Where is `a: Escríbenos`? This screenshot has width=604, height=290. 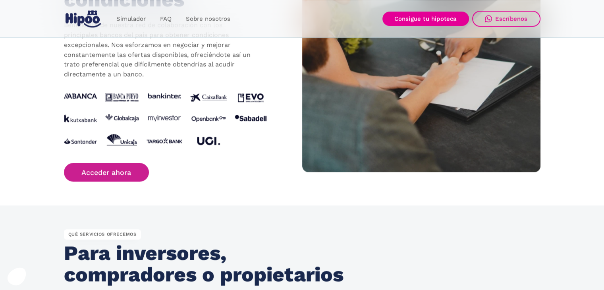
a: Escríbenos is located at coordinates (506, 19).